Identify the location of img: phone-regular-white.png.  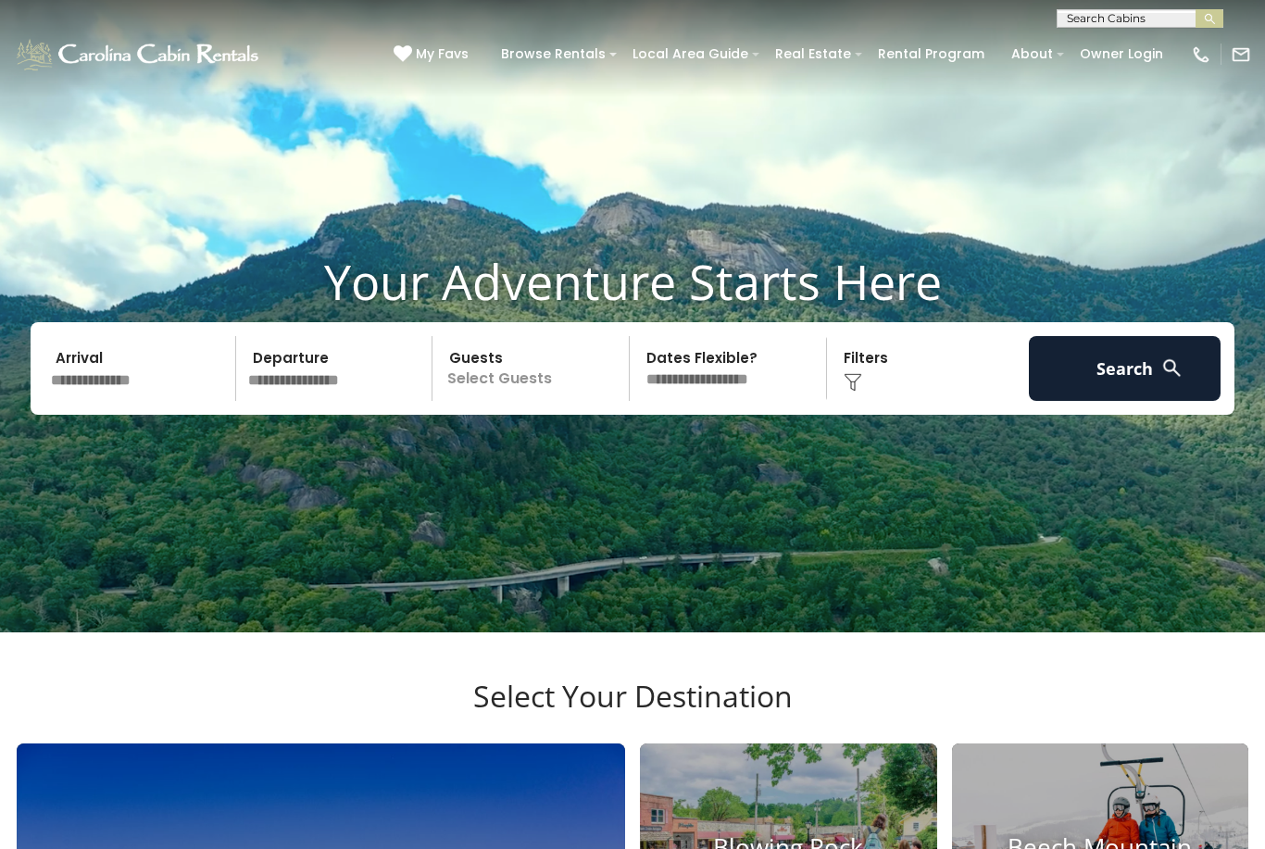
(1201, 55).